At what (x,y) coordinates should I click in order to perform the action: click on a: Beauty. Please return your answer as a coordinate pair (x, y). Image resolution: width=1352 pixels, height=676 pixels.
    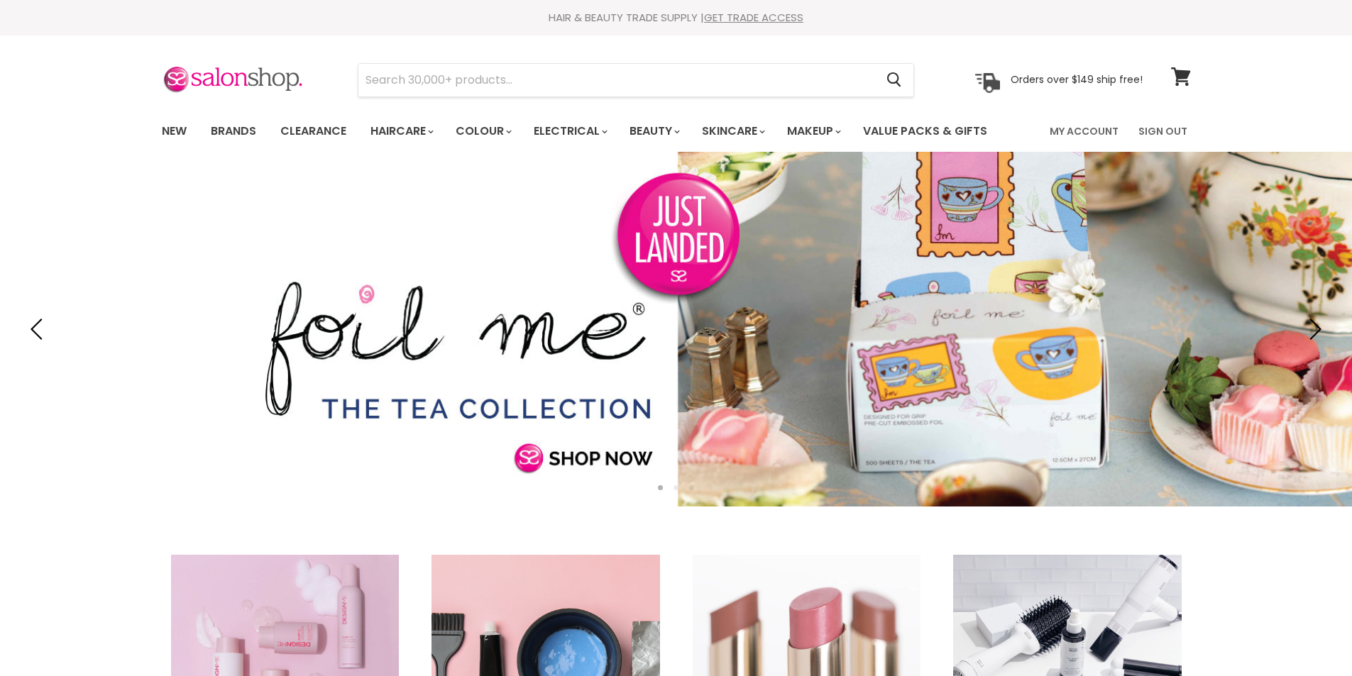
    Looking at the image, I should click on (654, 131).